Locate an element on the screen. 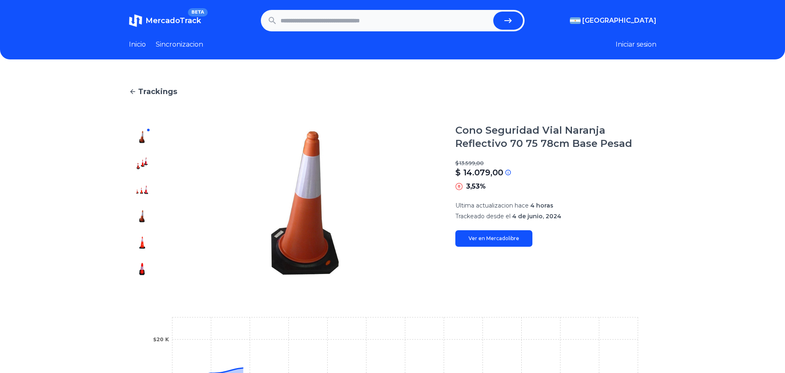 This screenshot has width=785, height=373. button: Iniciar sesion is located at coordinates (636, 45).